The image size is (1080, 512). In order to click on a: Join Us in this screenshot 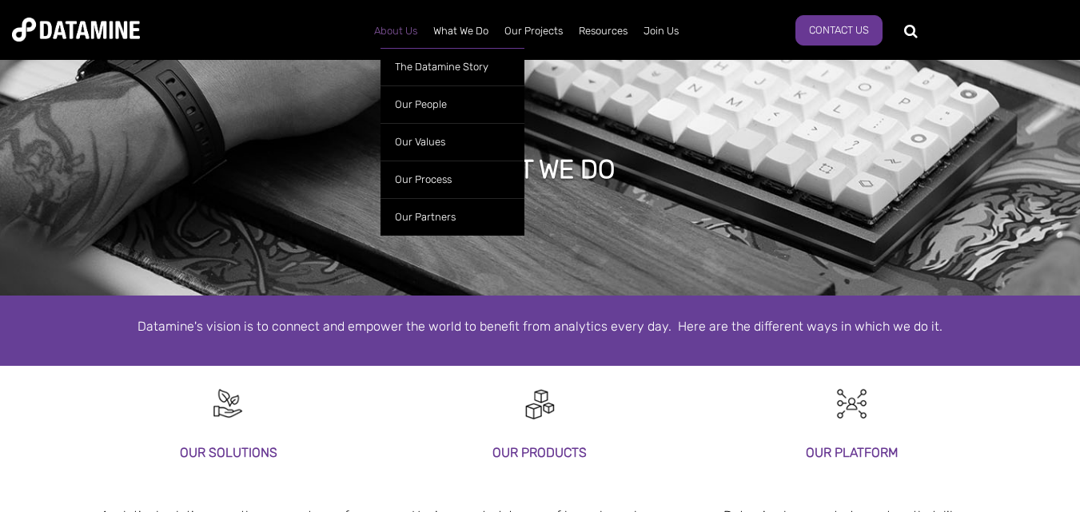, I will do `click(661, 31)`.